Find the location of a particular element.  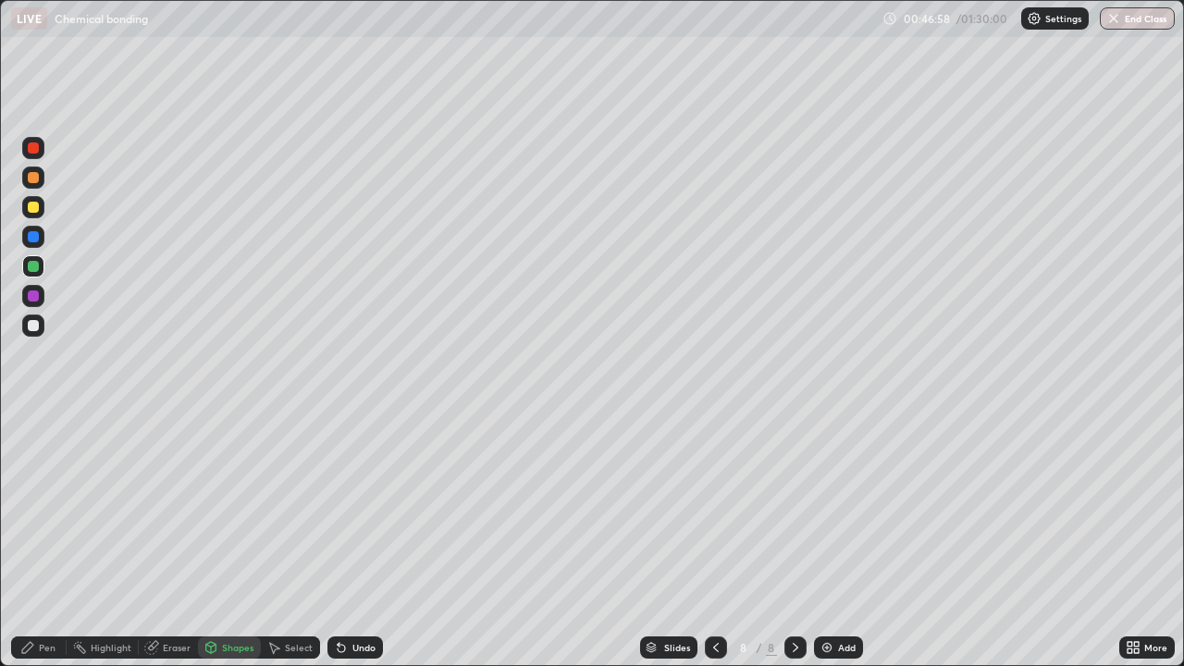

div: Select is located at coordinates (299, 648).